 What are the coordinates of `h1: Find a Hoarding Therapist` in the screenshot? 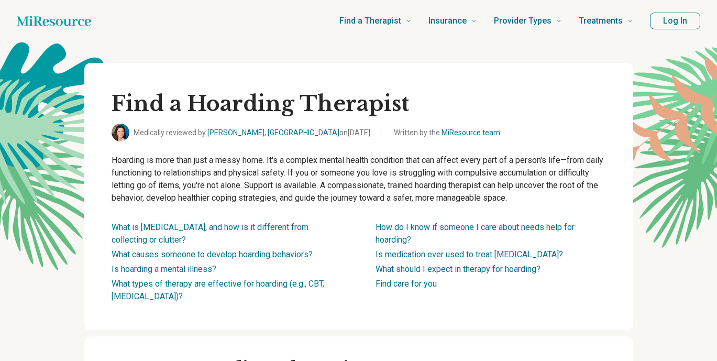 It's located at (359, 104).